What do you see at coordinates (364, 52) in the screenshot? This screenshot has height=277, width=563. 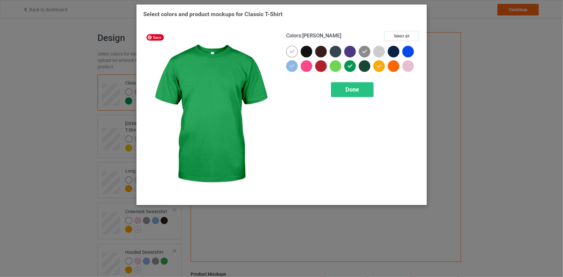 I see `img: heather_texture.png` at bounding box center [364, 52].